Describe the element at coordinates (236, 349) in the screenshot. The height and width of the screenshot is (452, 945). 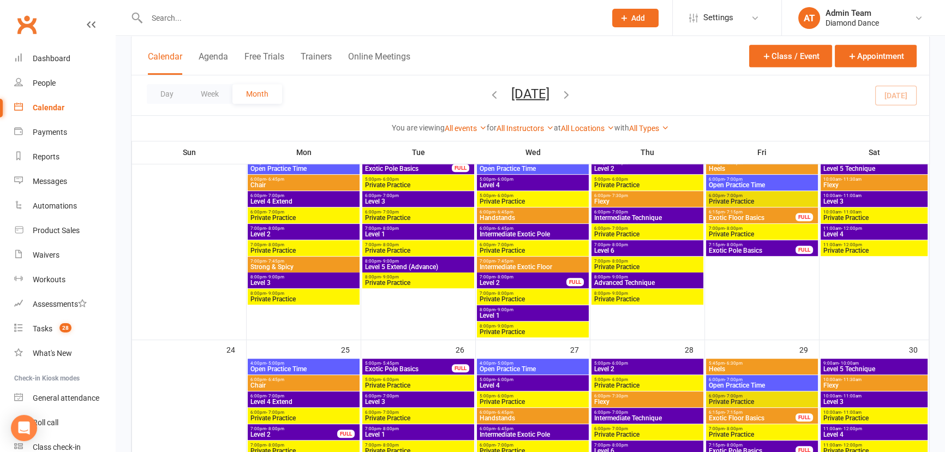
I see `div: 24` at that location.